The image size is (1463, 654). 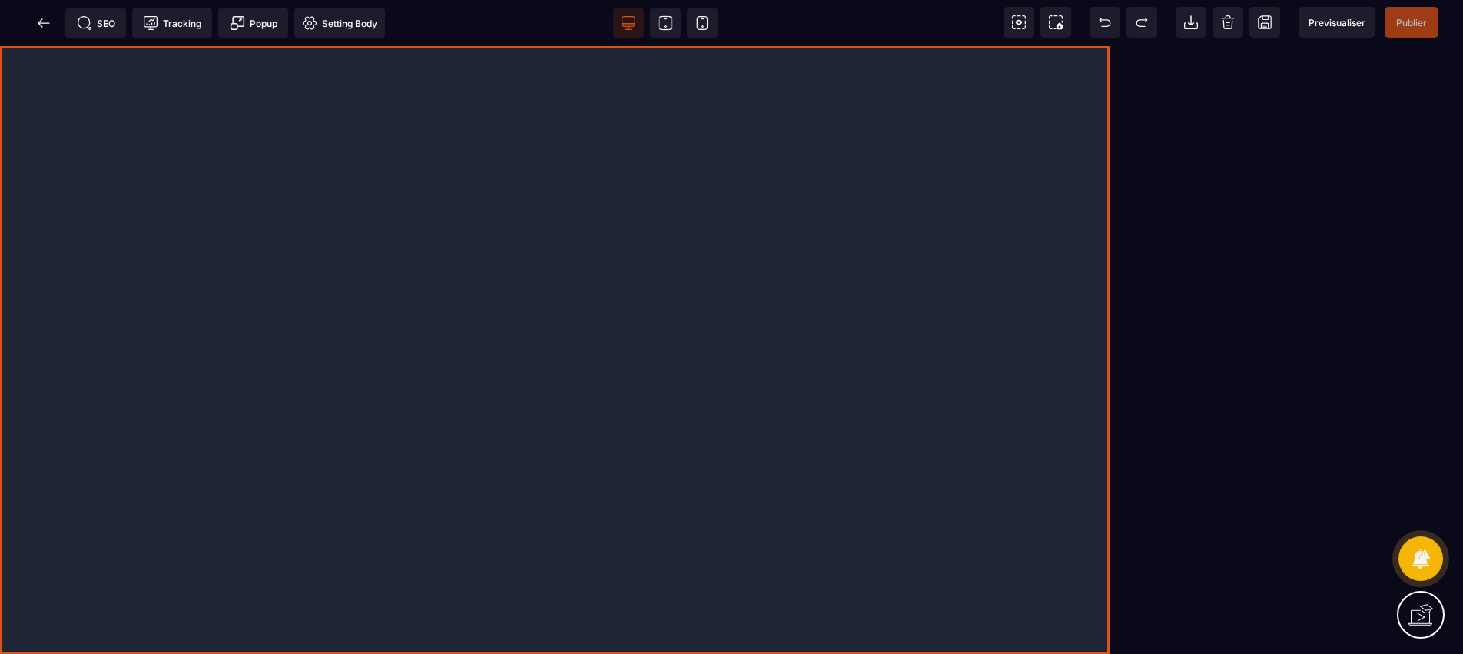 What do you see at coordinates (1337, 22) in the screenshot?
I see `span: Previsualiser` at bounding box center [1337, 22].